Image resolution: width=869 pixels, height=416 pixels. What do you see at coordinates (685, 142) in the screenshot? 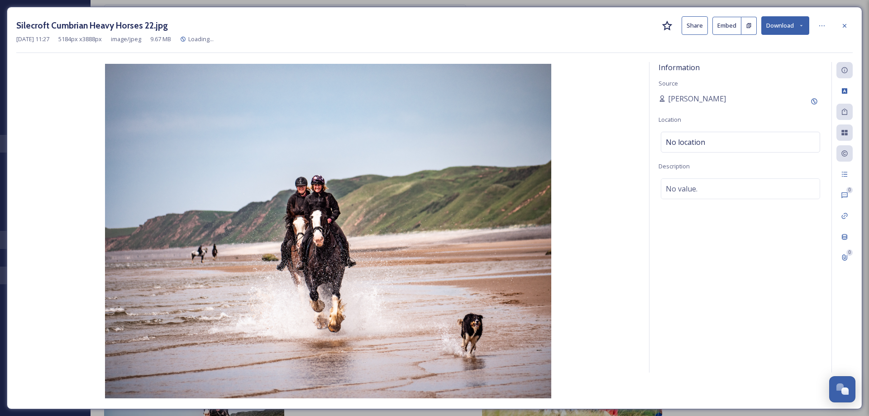
I see `span: No location` at bounding box center [685, 142].